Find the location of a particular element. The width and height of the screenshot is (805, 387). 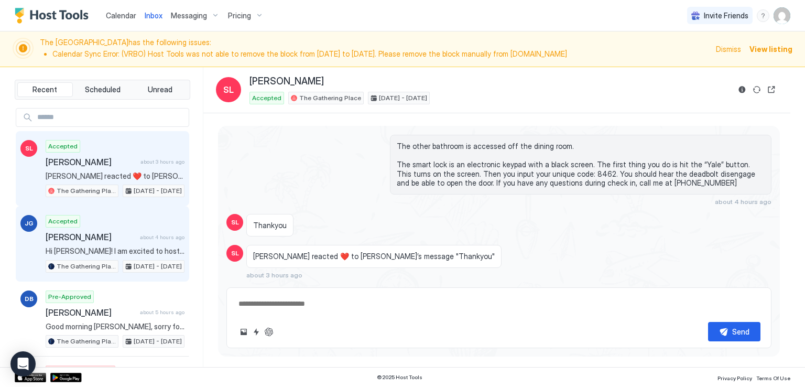

div: menu is located at coordinates (763, 16).